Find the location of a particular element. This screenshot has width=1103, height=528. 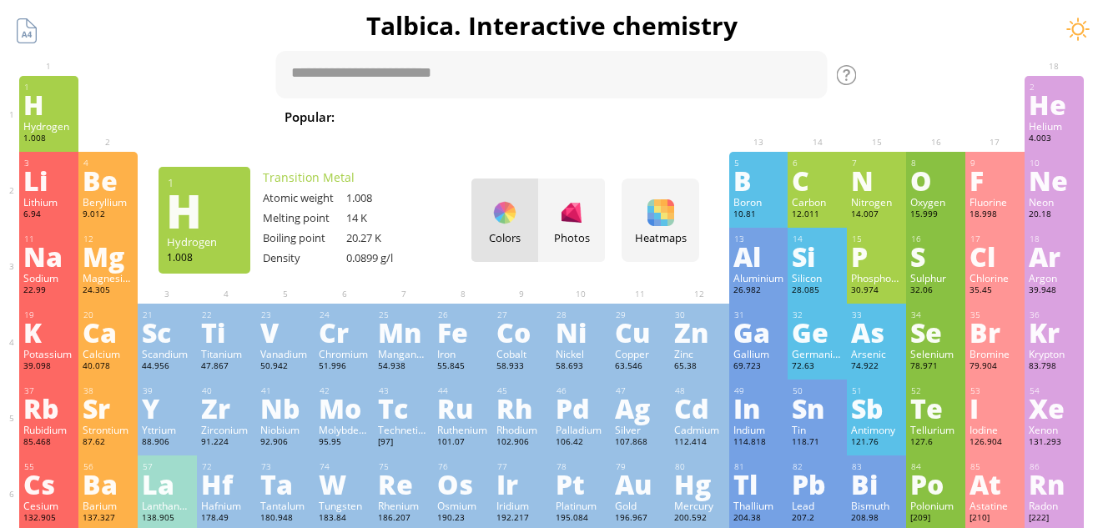

div: 29 is located at coordinates (641, 315).